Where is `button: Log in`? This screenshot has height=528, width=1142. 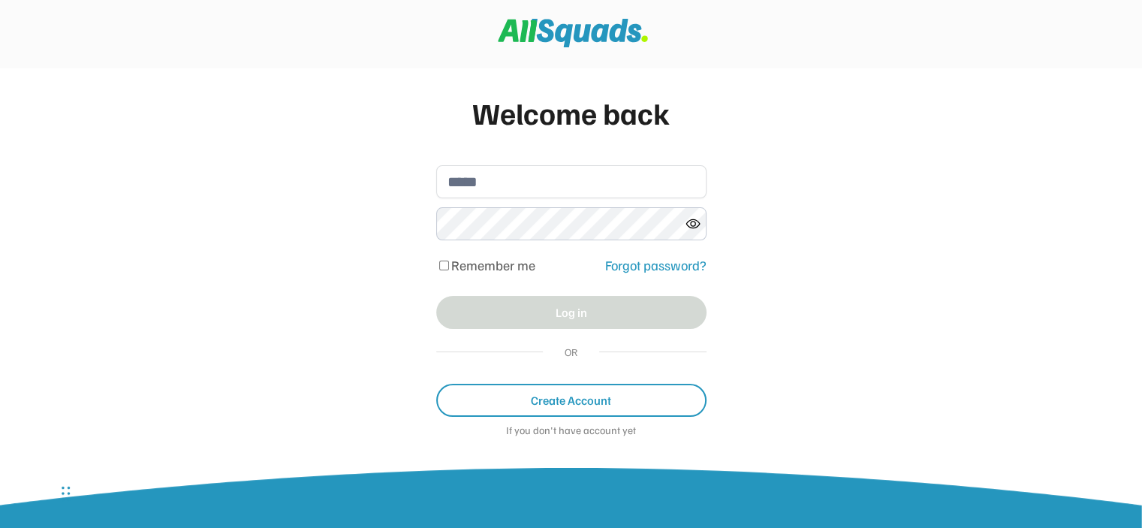
button: Log in is located at coordinates (571, 312).